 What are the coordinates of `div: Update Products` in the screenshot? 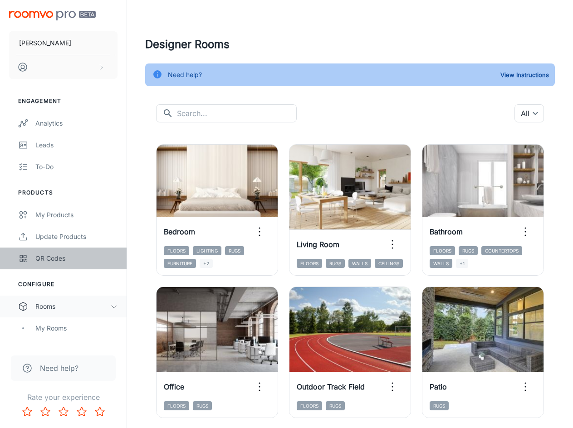 It's located at (76, 237).